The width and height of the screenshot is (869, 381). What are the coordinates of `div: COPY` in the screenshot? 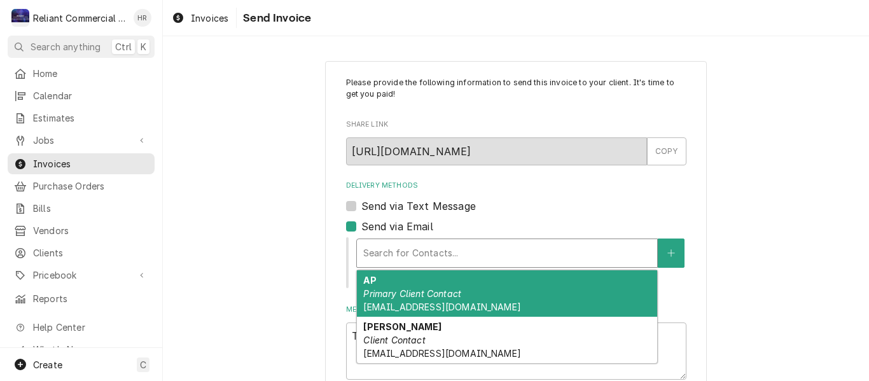 It's located at (666, 151).